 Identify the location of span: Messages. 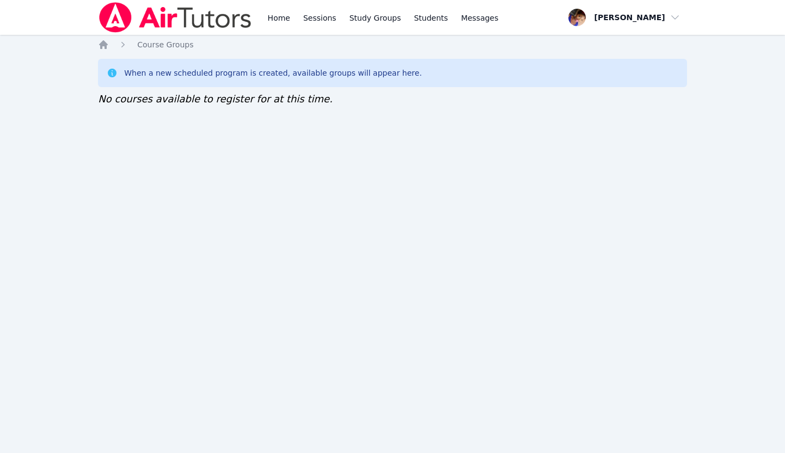
(479, 18).